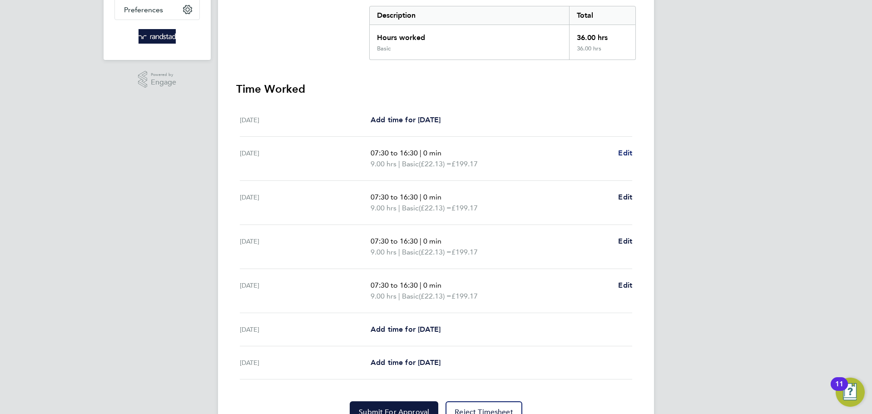 The image size is (872, 414). What do you see at coordinates (157, 36) in the screenshot?
I see `img: randstad-logo-retina.png` at bounding box center [157, 36].